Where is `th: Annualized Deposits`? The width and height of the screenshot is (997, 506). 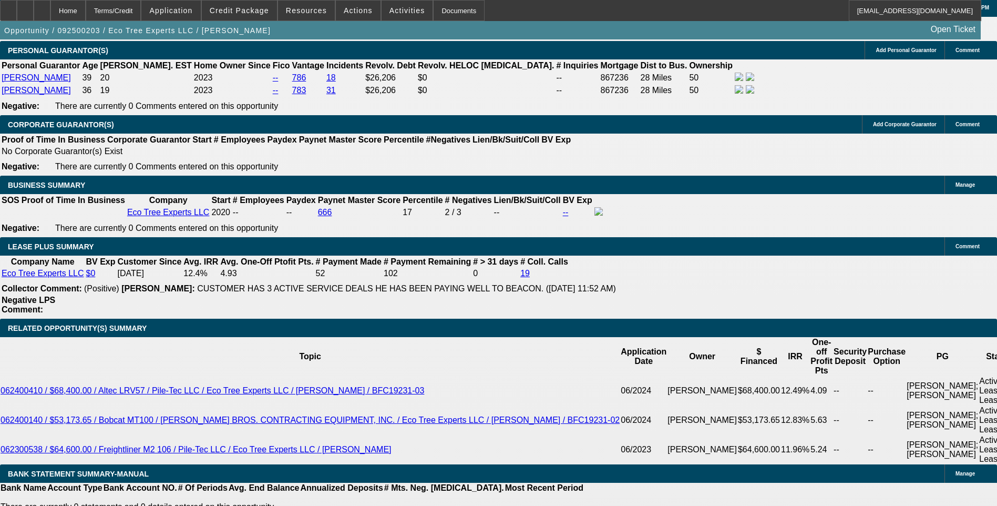
th: Annualized Deposits is located at coordinates (341, 488).